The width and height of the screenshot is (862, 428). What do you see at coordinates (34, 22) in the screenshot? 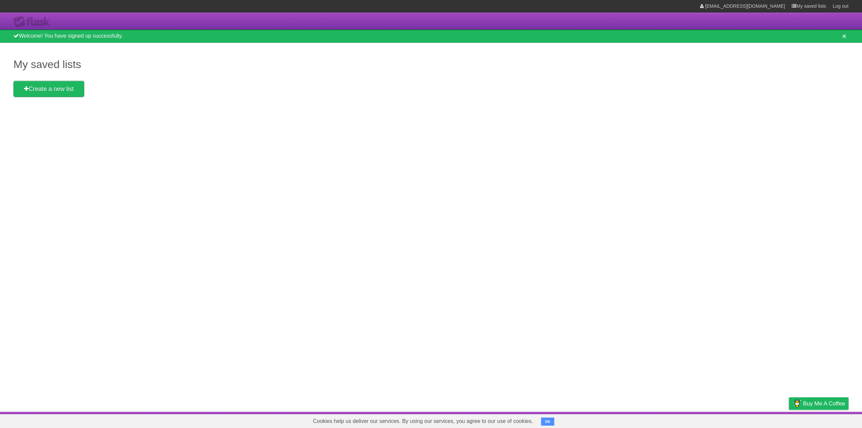
I see `div: Flask` at bounding box center [34, 22].